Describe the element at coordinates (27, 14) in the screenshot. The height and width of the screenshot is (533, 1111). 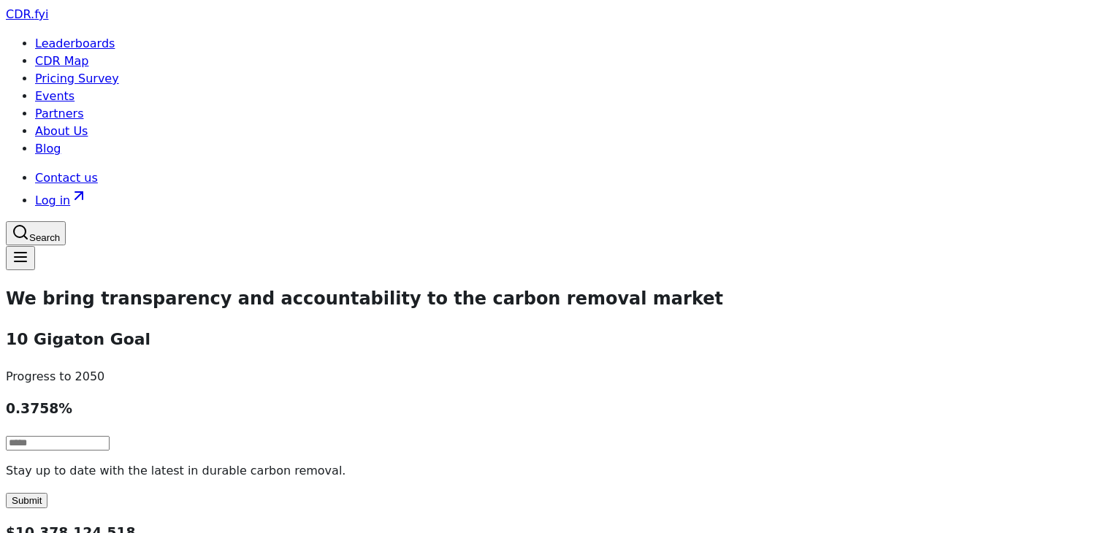
I see `a: CDR.fyi` at that location.